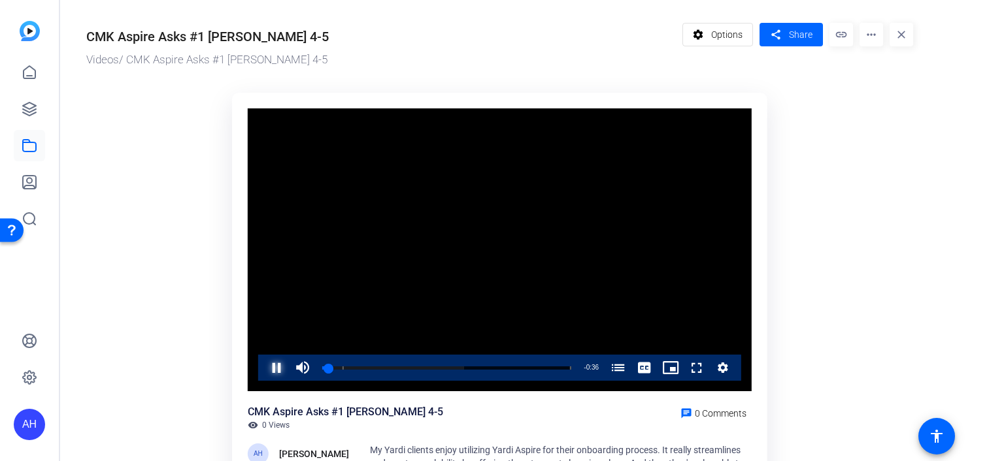 The height and width of the screenshot is (461, 1004). What do you see at coordinates (841, 35) in the screenshot?
I see `mat-icon: link` at bounding box center [841, 35].